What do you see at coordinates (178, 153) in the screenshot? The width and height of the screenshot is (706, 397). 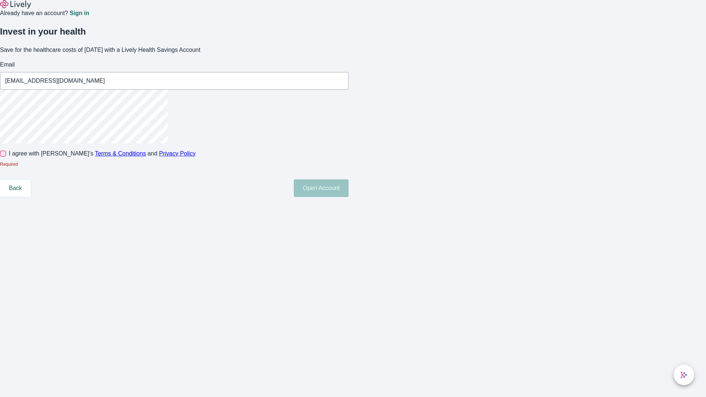 I see `a: Privacy Policy` at bounding box center [178, 153].